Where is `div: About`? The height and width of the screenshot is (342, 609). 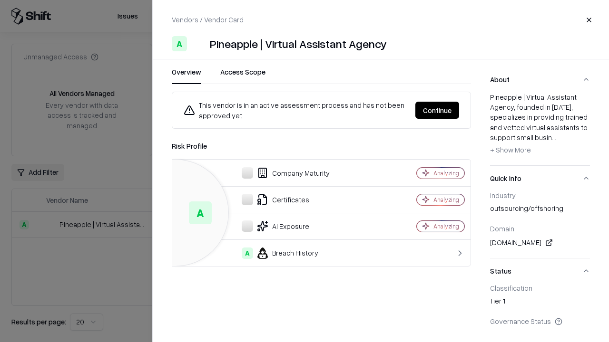 div: About is located at coordinates (540, 129).